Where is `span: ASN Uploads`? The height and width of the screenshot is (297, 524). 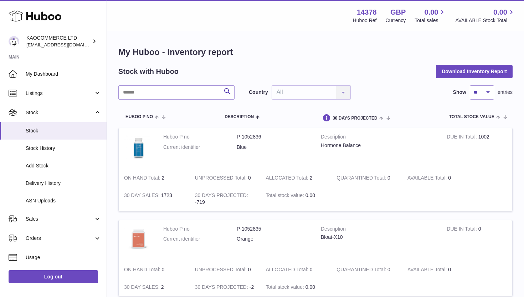
span: ASN Uploads is located at coordinates (64, 201).